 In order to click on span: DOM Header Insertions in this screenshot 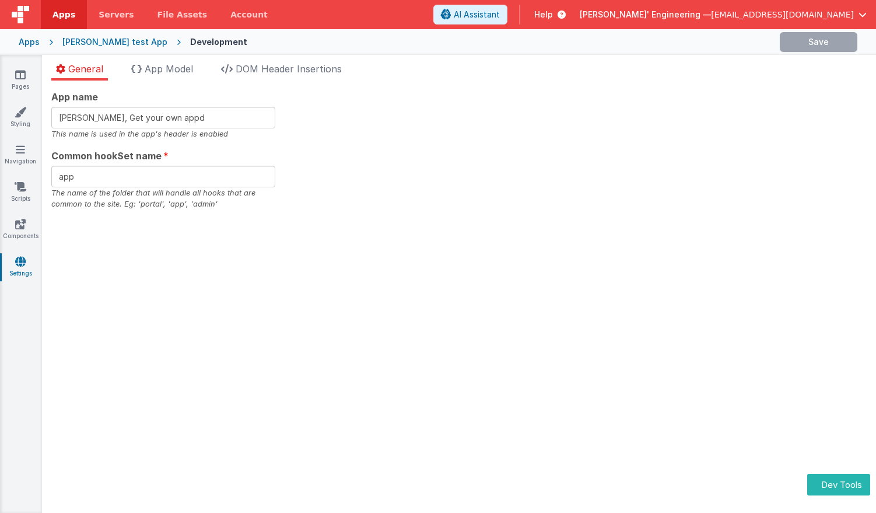, I will do `click(289, 69)`.